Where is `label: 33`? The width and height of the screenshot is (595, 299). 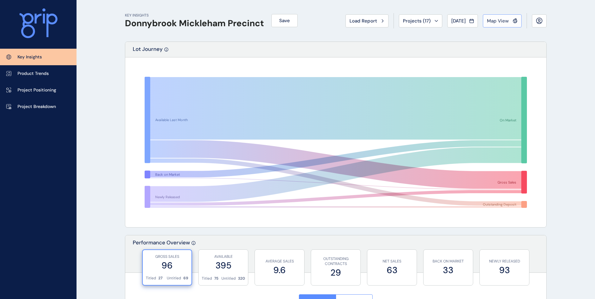 label: 33 is located at coordinates (448, 270).